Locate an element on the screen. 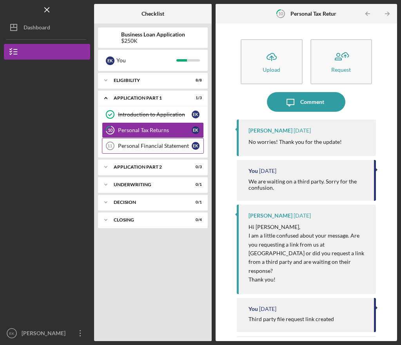 Image resolution: width=401 pixels, height=345 pixels. div: Closing is located at coordinates (148, 220).